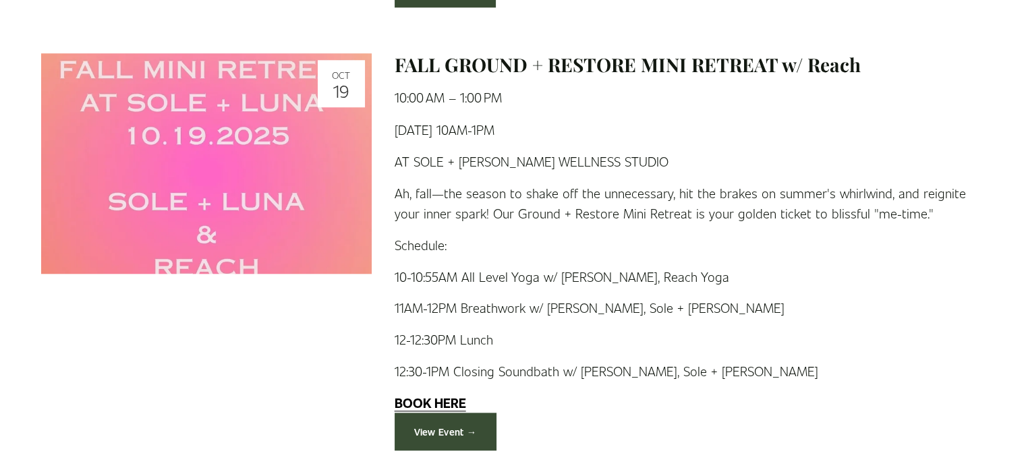  I want to click on p: Ah, fall—the season to shake off the unnecessary, hit the brakes on summer's whirlwind, and reign..., so click(690, 203).